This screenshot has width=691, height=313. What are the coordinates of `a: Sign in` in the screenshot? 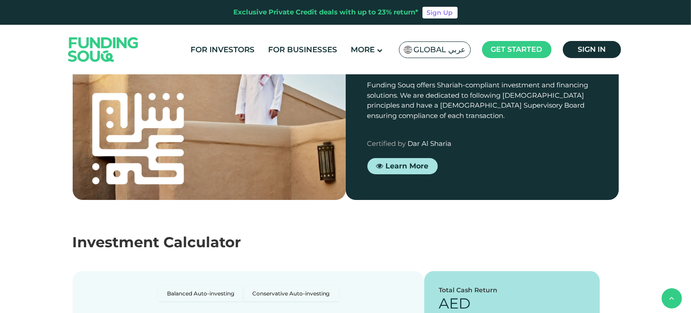 It's located at (591, 50).